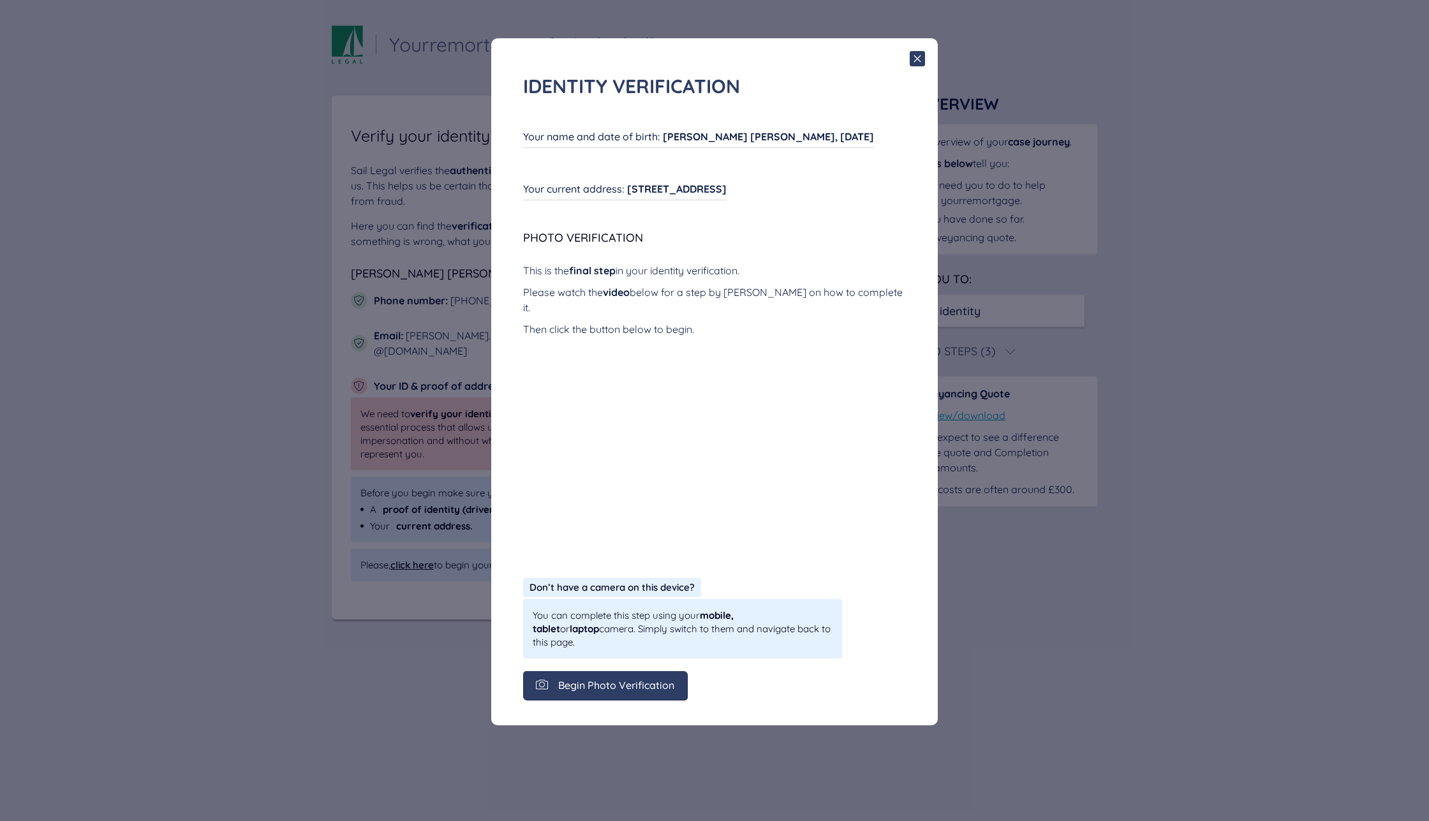  What do you see at coordinates (616, 292) in the screenshot?
I see `span: video` at bounding box center [616, 292].